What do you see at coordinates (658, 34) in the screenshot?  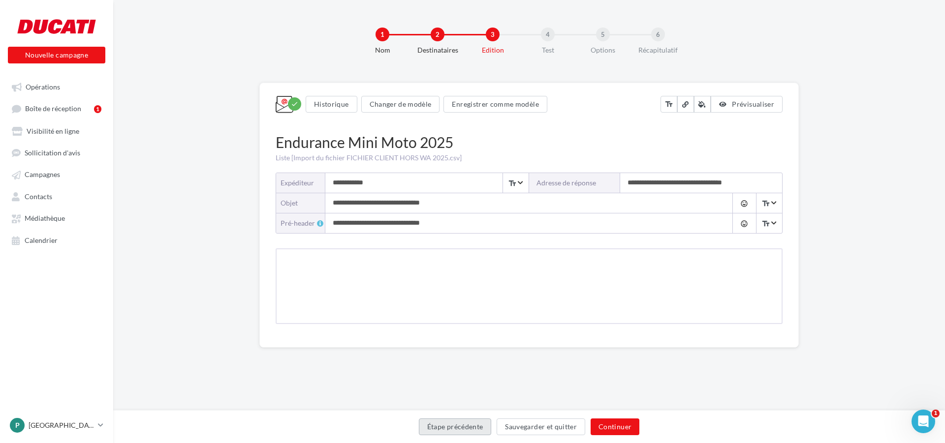 I see `div: 6` at bounding box center [658, 34].